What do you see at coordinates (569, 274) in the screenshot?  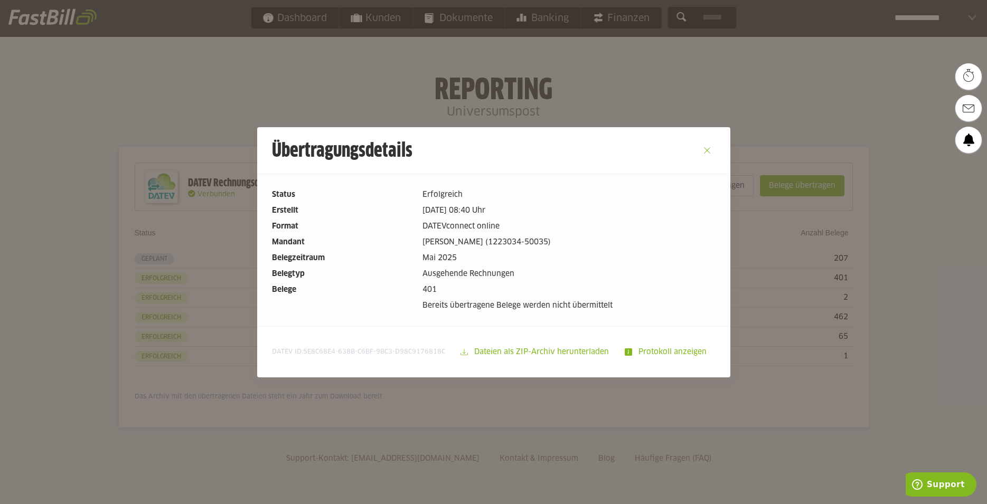 I see `dd: Ausgehende Rechnungen` at bounding box center [569, 274].